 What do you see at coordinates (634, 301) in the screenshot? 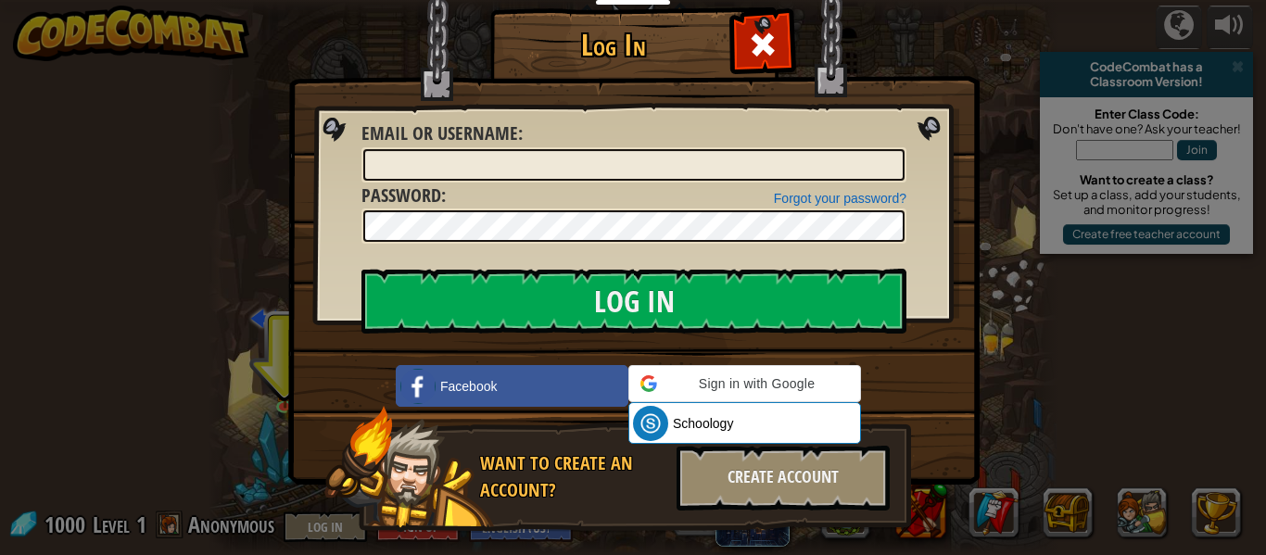
I see `input: Log In` at bounding box center [634, 301].